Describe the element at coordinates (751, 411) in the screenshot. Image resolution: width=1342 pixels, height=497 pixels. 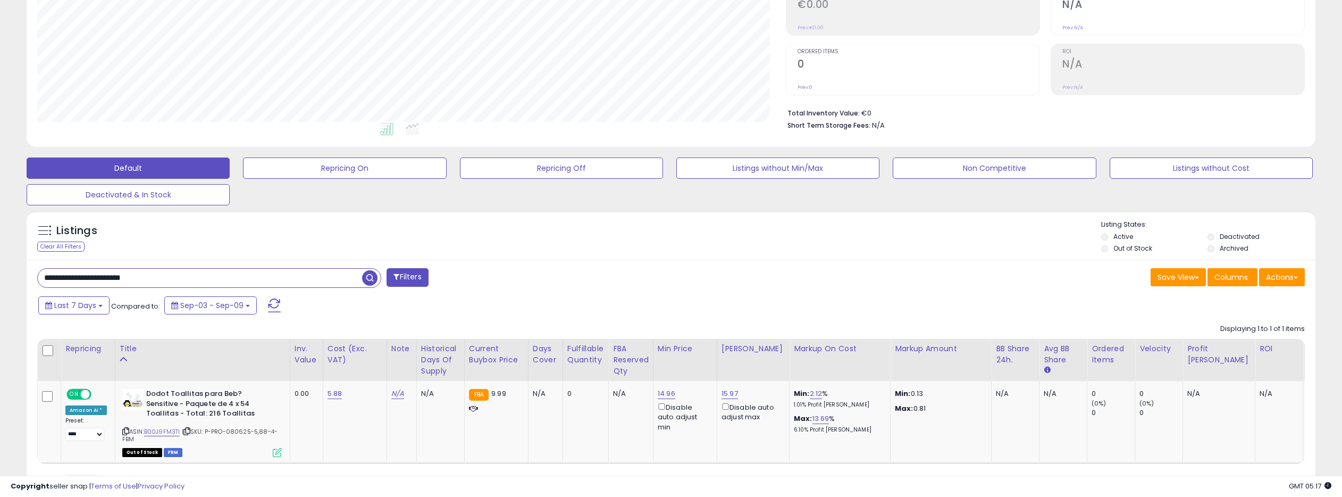
I see `div: Disable auto adjust max` at that location.